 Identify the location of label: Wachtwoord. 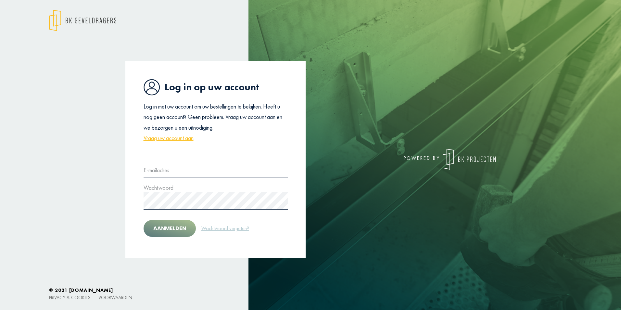
(158, 188).